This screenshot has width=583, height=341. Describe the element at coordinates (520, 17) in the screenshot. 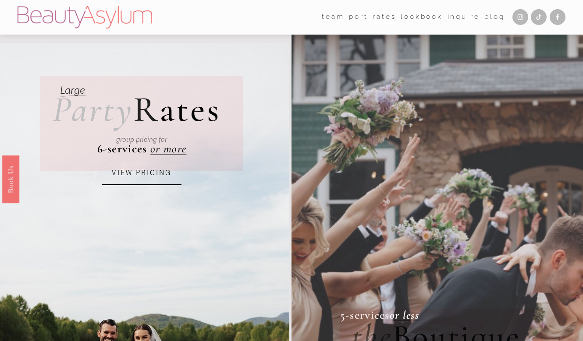

I see `a: Instagram` at that location.